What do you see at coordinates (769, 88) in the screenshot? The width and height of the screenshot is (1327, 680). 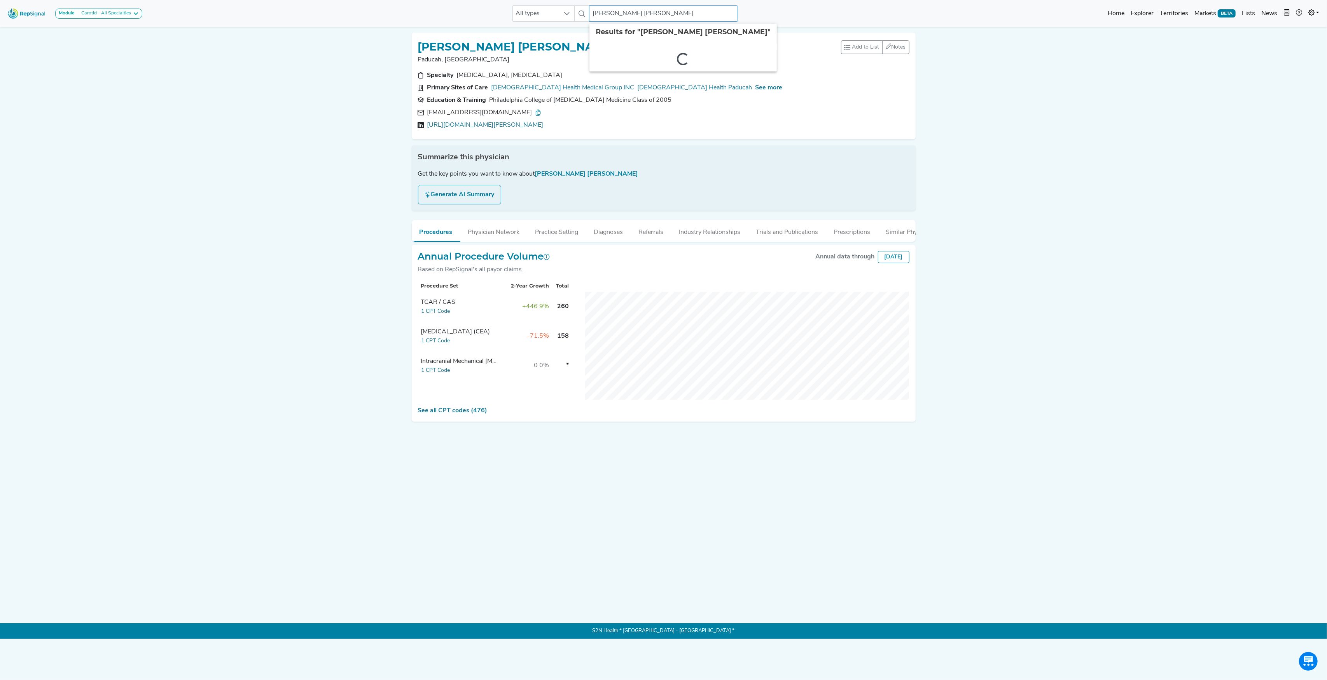 I see `span: See more` at bounding box center [769, 88].